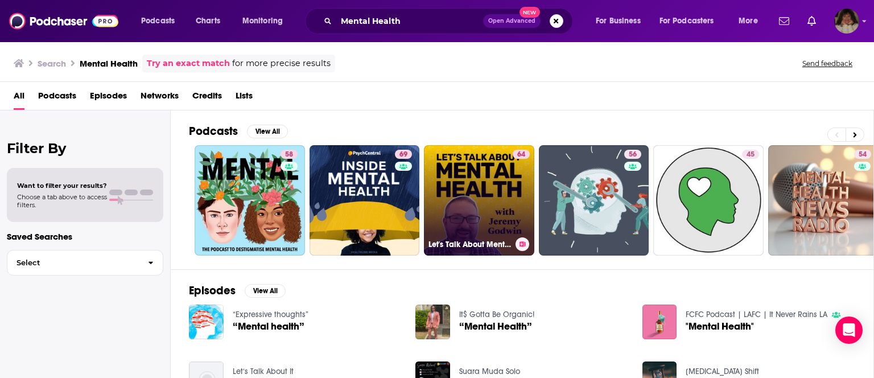  What do you see at coordinates (470, 244) in the screenshot?
I see `h3: Let's Talk About Mental Health` at bounding box center [470, 244].